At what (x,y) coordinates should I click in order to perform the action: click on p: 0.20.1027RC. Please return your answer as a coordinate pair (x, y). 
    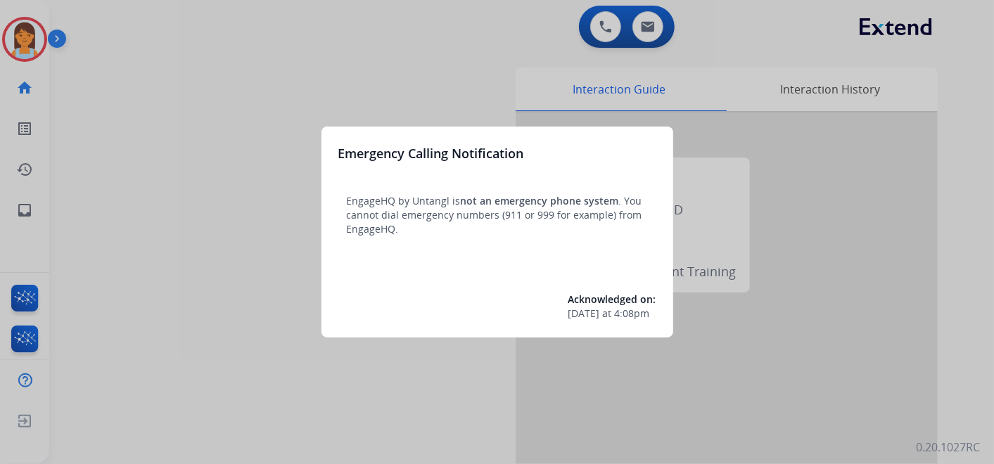
    Looking at the image, I should click on (947, 447).